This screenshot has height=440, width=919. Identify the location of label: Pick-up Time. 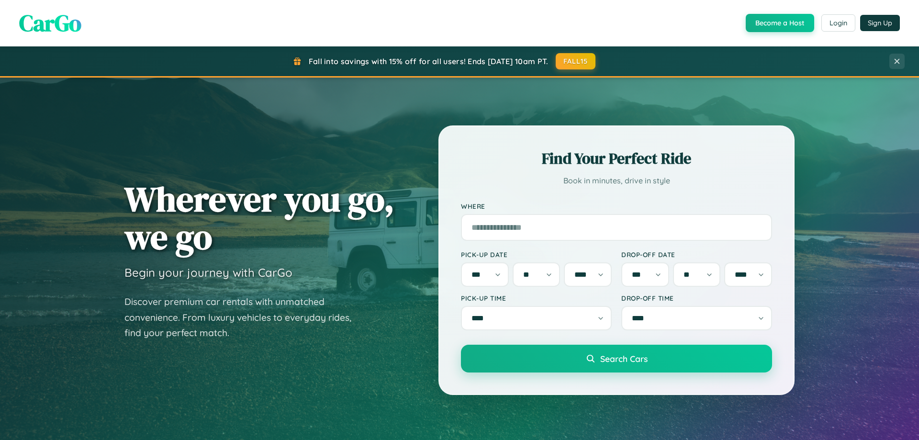
(536, 298).